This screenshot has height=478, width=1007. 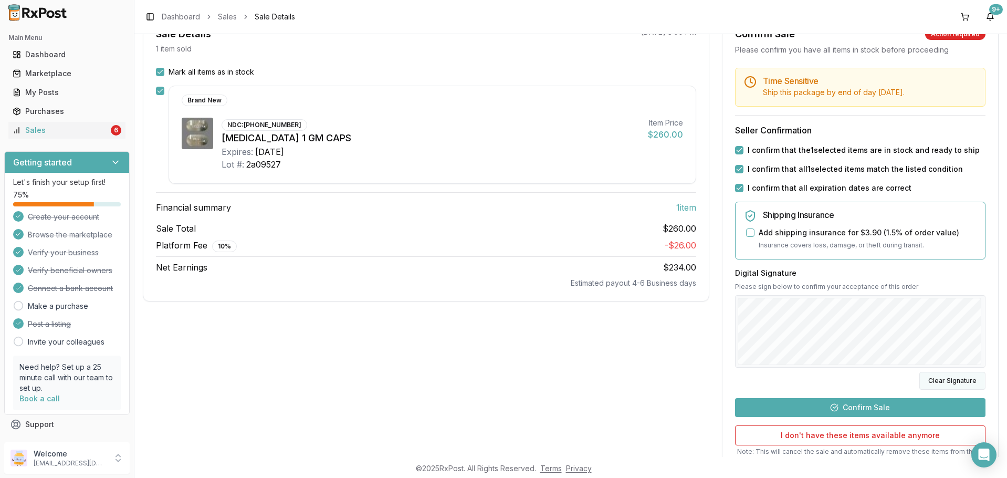 What do you see at coordinates (196, 245) in the screenshot?
I see `span: Platform Fee` at bounding box center [196, 245].